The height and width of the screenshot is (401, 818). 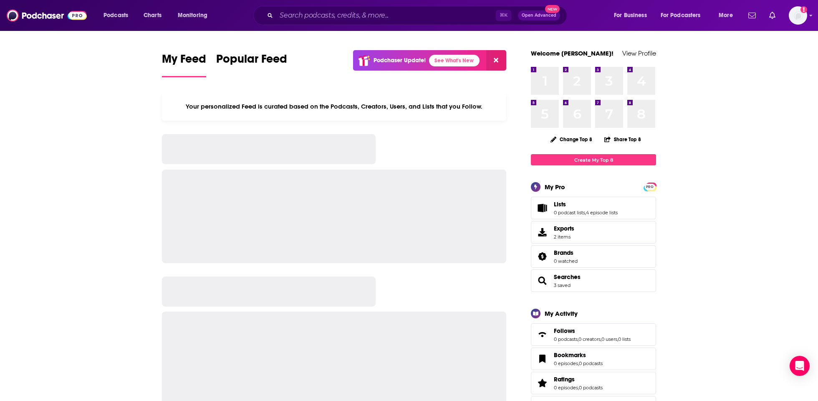 I want to click on span: Charts, so click(x=152, y=15).